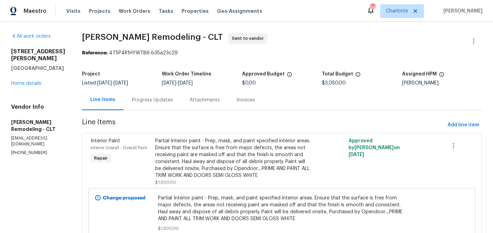 The height and width of the screenshot is (233, 493). I want to click on span: The hpm assigned to this work order., so click(441, 76).